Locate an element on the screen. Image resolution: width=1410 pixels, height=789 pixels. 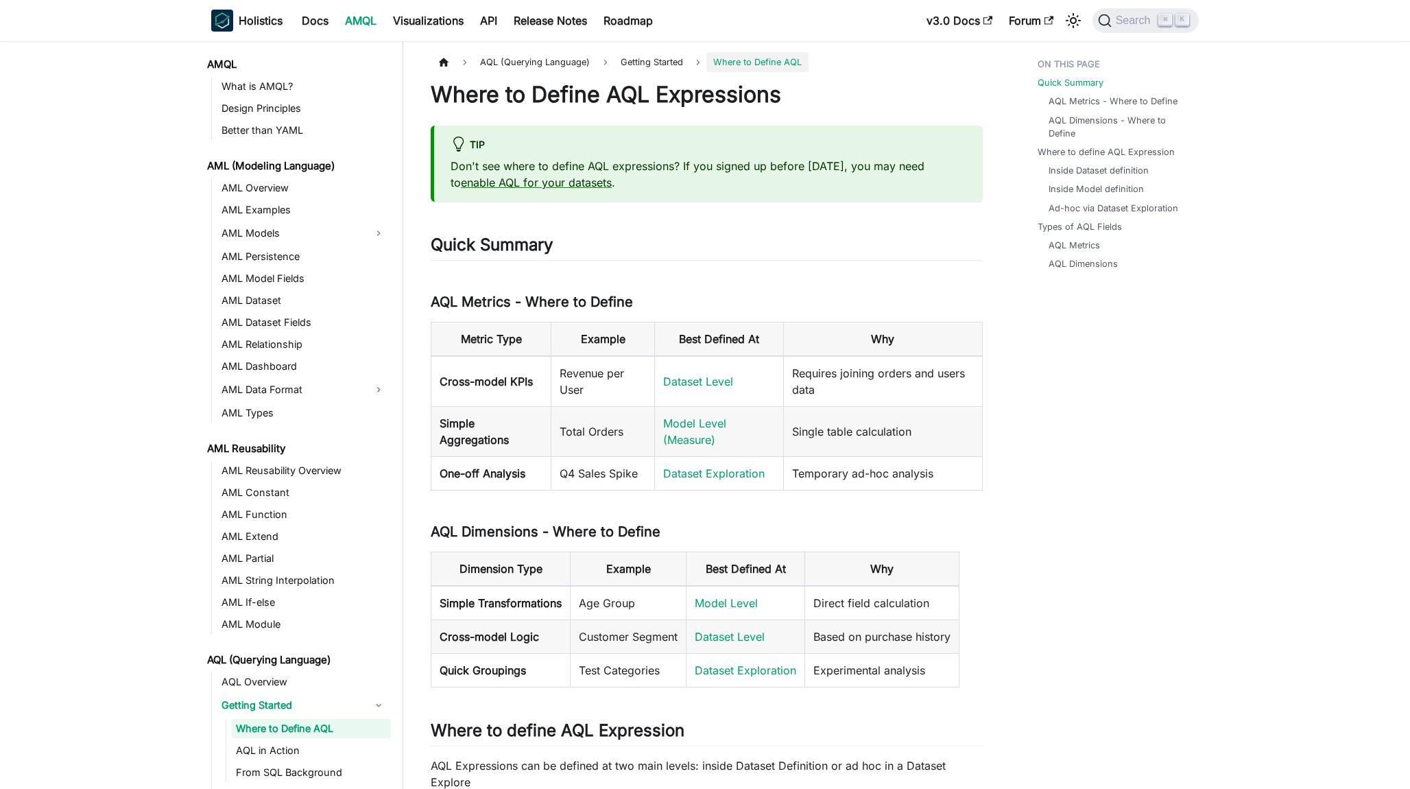
th: Metric Type is located at coordinates (491, 340).